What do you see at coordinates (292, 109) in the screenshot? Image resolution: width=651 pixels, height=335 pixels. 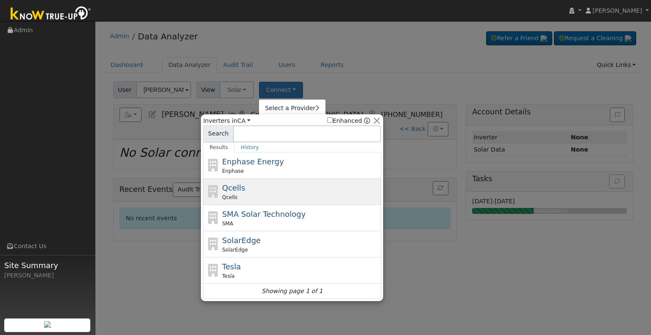 I see `a: Select a Provider` at bounding box center [292, 109].